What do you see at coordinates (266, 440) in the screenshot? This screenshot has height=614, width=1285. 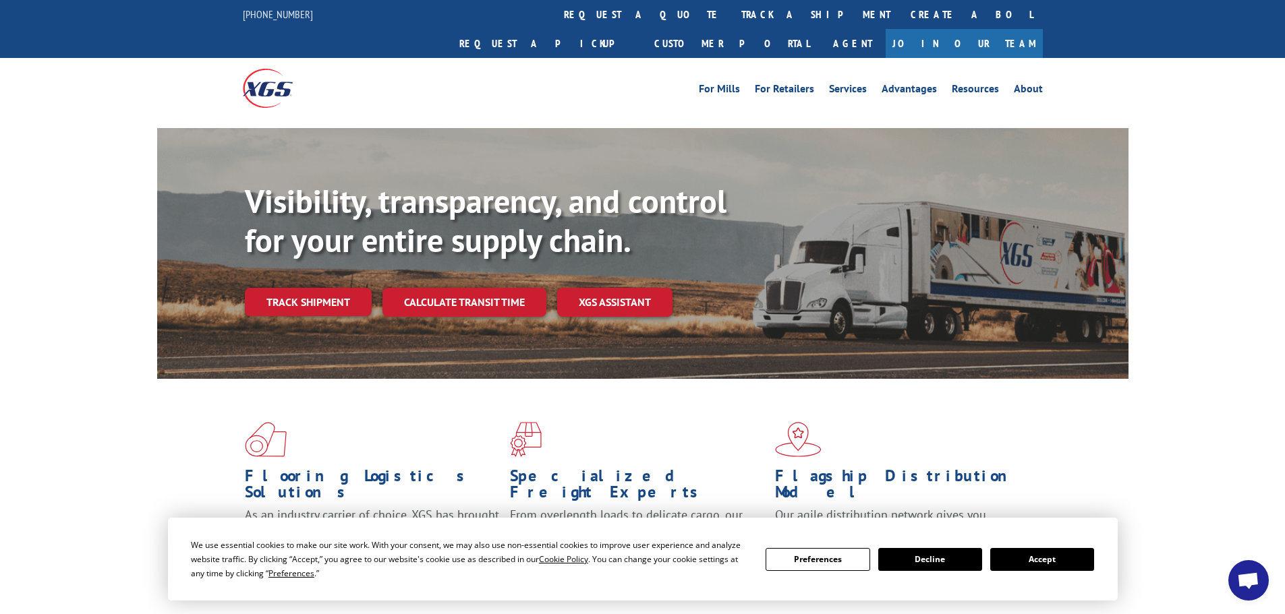 I see `img: xgs-icon-total-supply-chain-intelligence-red` at bounding box center [266, 440].